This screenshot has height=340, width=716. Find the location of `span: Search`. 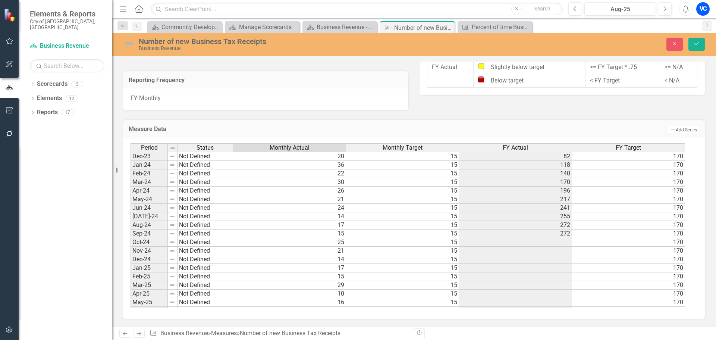

span: Search is located at coordinates (542, 9).